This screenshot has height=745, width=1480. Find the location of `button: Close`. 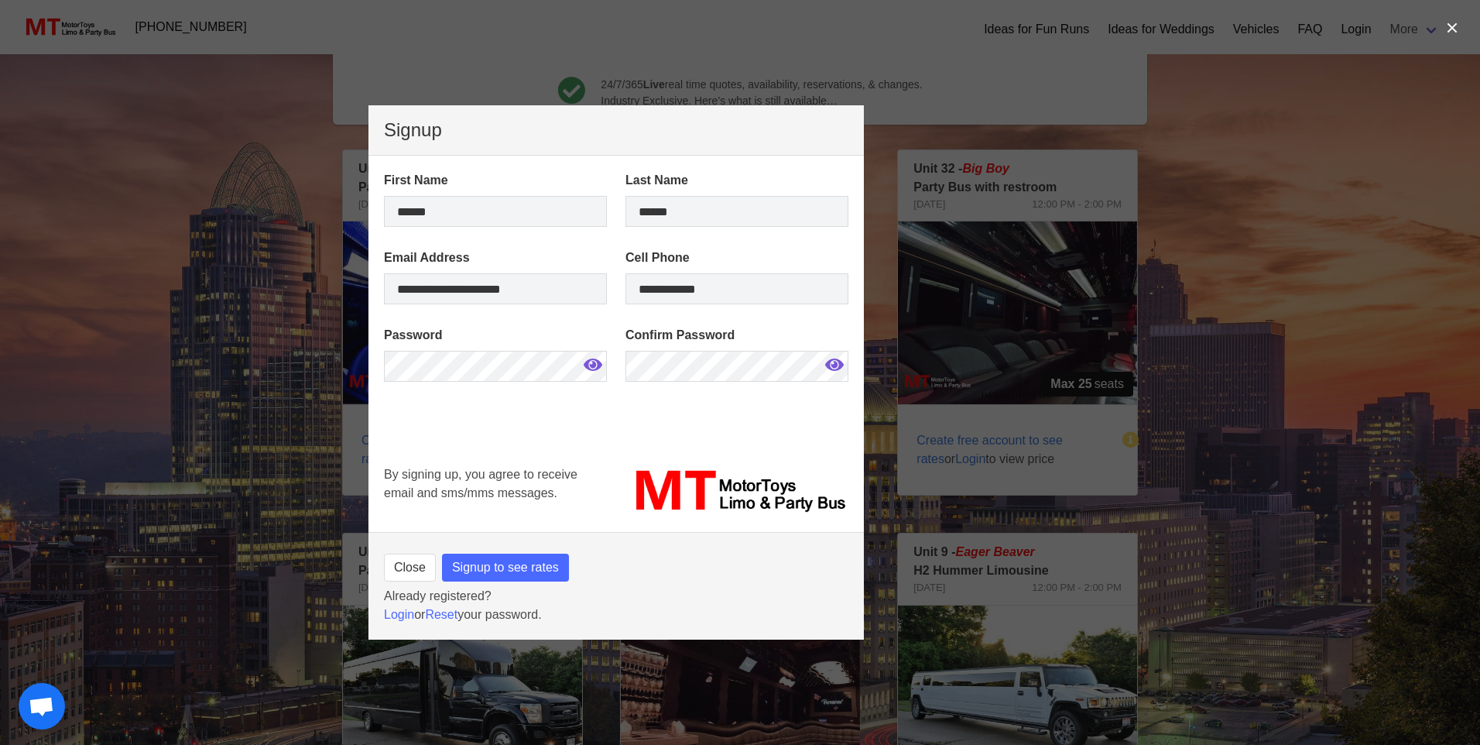

button: Close is located at coordinates (410, 568).